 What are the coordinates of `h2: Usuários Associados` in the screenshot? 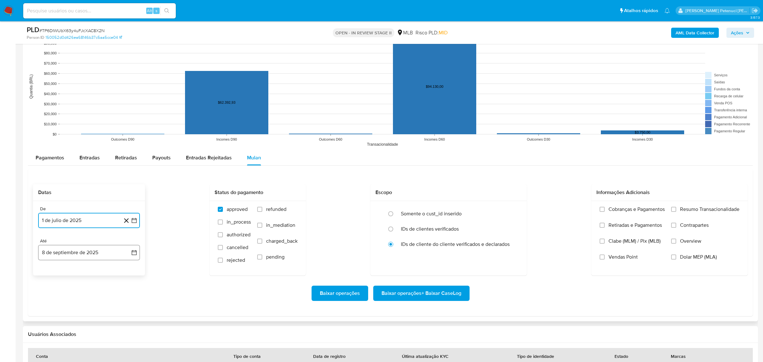 It's located at (390, 334).